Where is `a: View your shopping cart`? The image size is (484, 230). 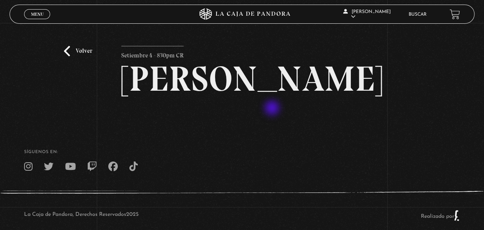
a: View your shopping cart is located at coordinates (455, 14).